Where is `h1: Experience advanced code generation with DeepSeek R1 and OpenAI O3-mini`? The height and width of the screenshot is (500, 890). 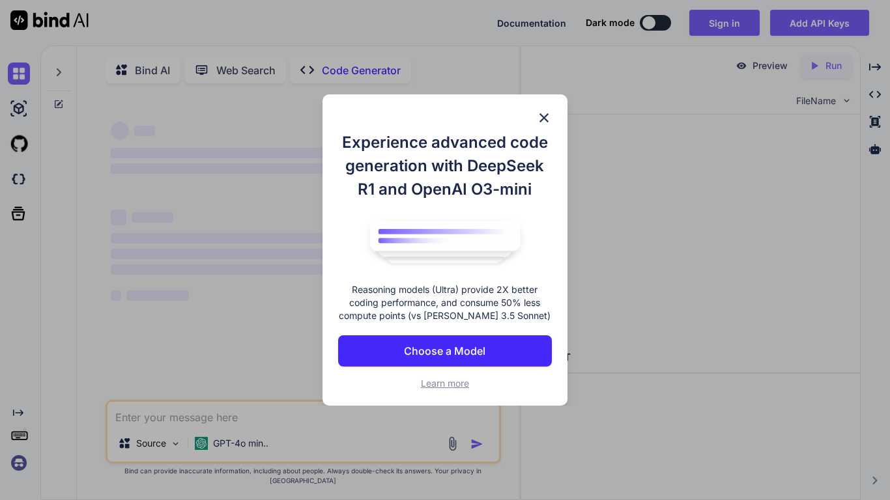
h1: Experience advanced code generation with DeepSeek R1 and OpenAI O3-mini is located at coordinates (445, 166).